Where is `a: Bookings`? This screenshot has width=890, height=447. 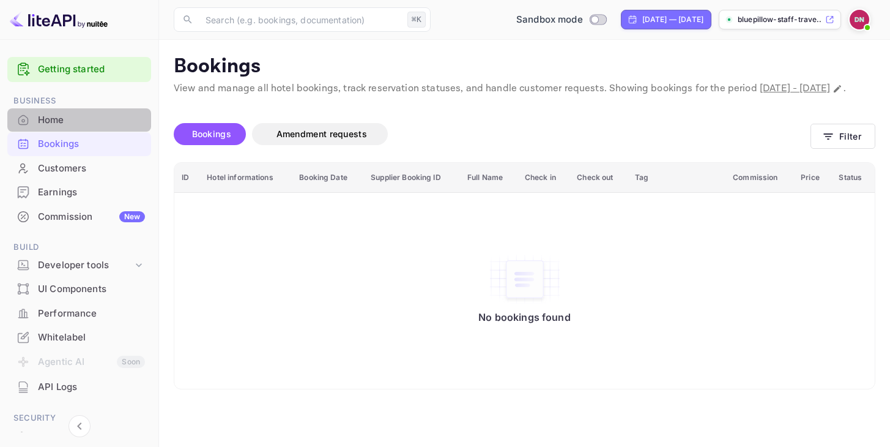 a: Bookings is located at coordinates (79, 143).